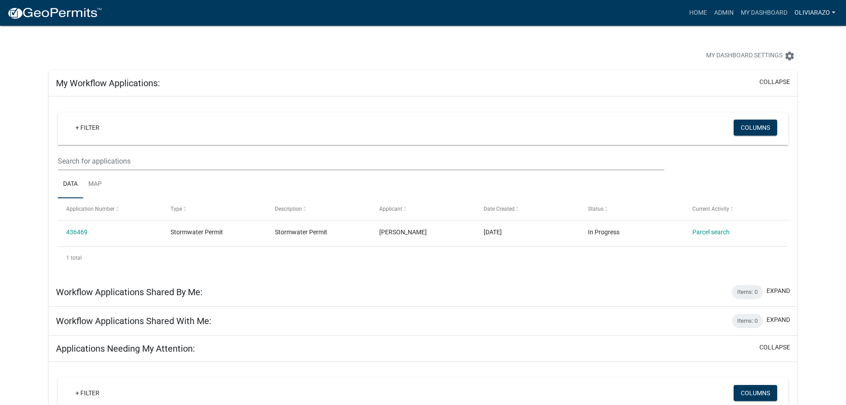 The height and width of the screenshot is (405, 846). What do you see at coordinates (125, 348) in the screenshot?
I see `h5: Applications Needing My Attention:` at bounding box center [125, 348].